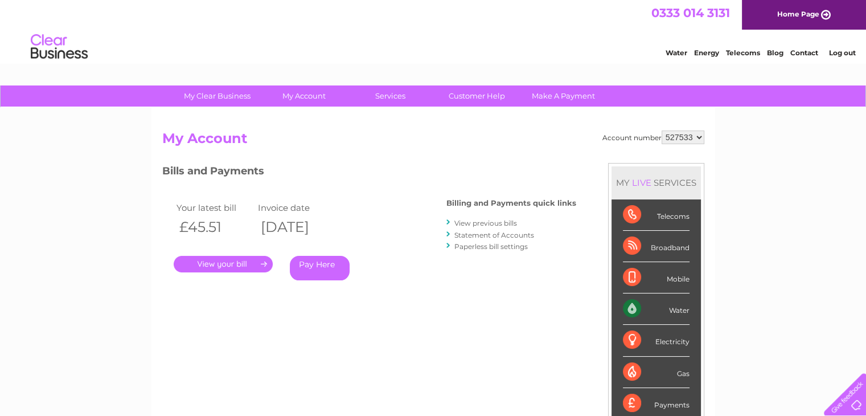 This screenshot has width=866, height=416. I want to click on a: Blog, so click(775, 52).